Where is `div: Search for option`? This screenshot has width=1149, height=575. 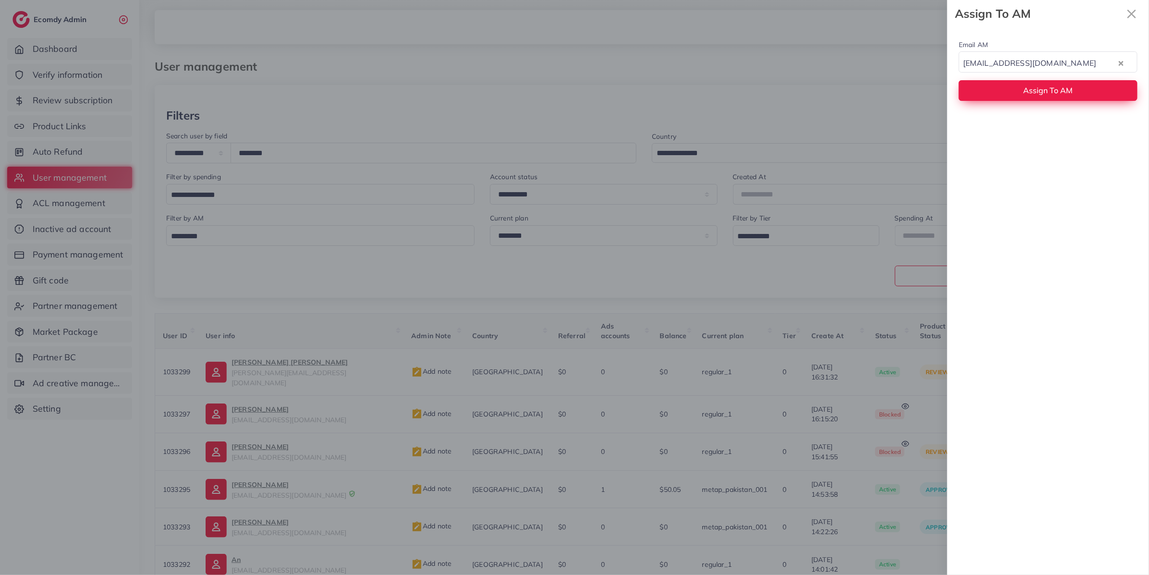
div: Search for option is located at coordinates (1048, 61).